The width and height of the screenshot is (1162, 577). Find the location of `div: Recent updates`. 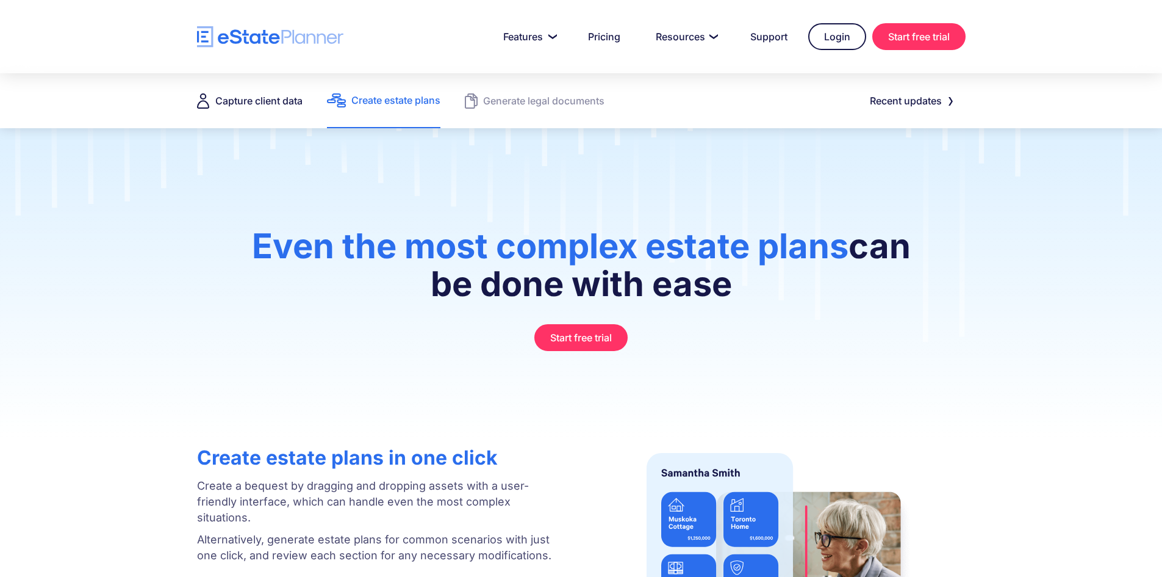

div: Recent updates is located at coordinates (906, 101).